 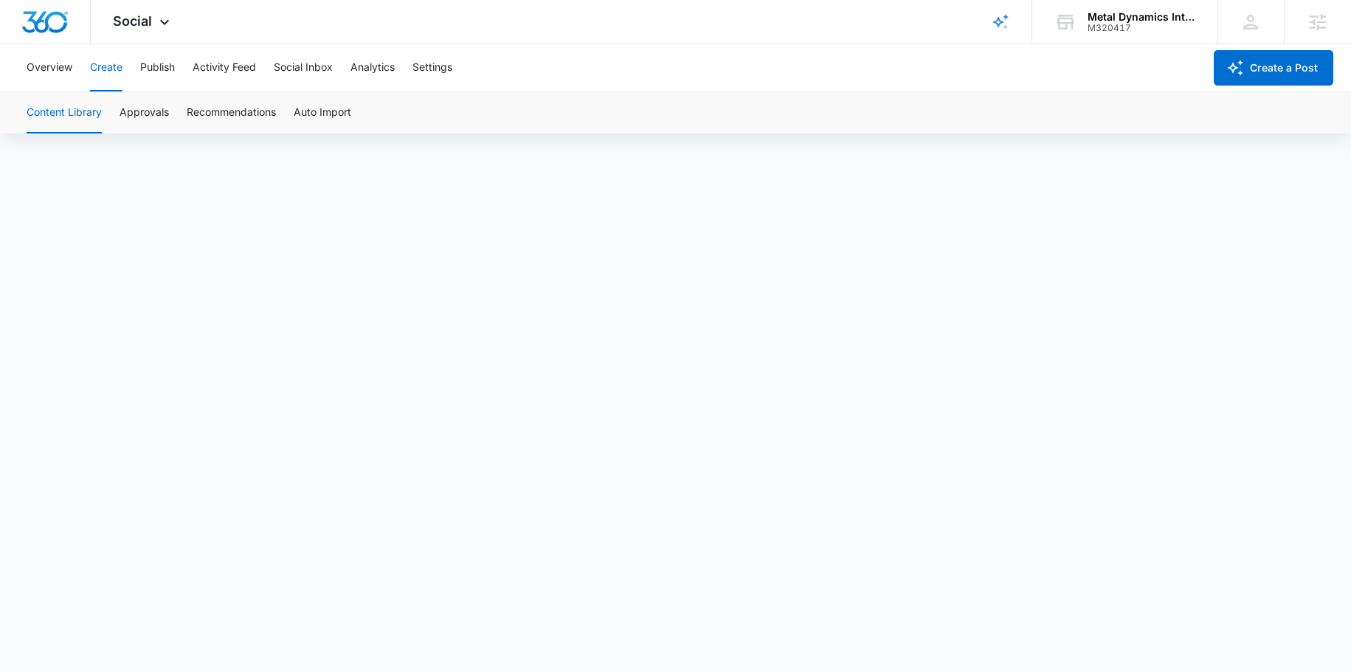 I want to click on button: Settings, so click(x=432, y=68).